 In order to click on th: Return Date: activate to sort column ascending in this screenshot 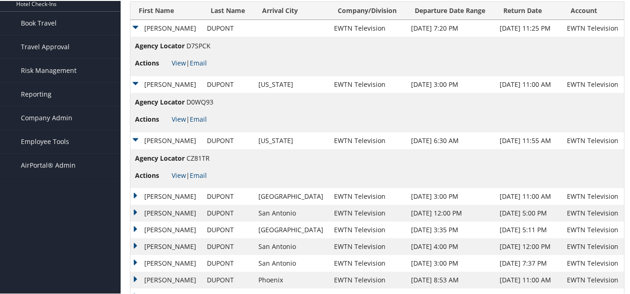, I will do `click(528, 10)`.